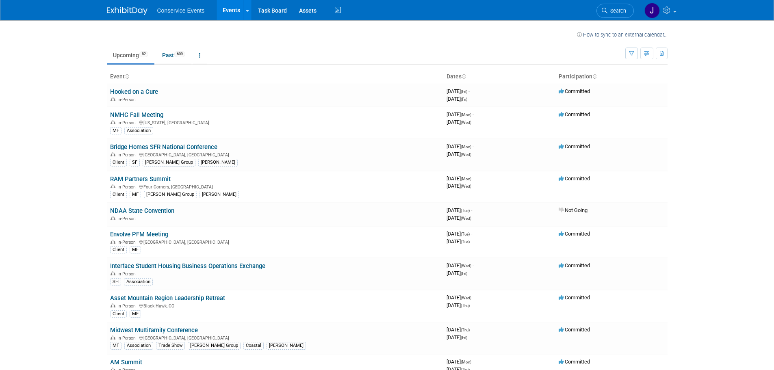 The image size is (774, 370). I want to click on div: Black Hawk, CO, so click(275, 306).